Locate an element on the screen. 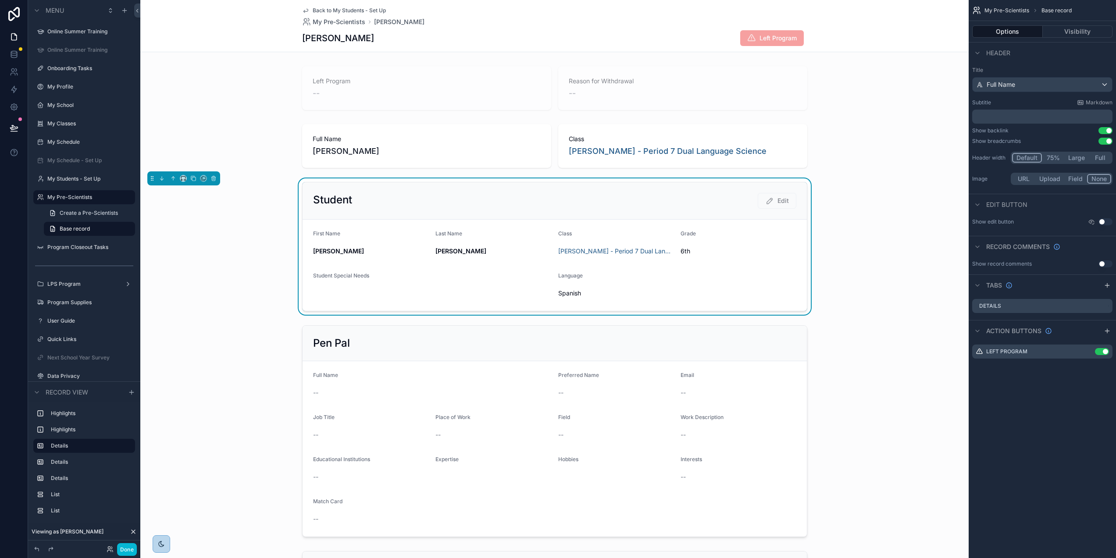  a: Program Closeout Tasks is located at coordinates (90, 247).